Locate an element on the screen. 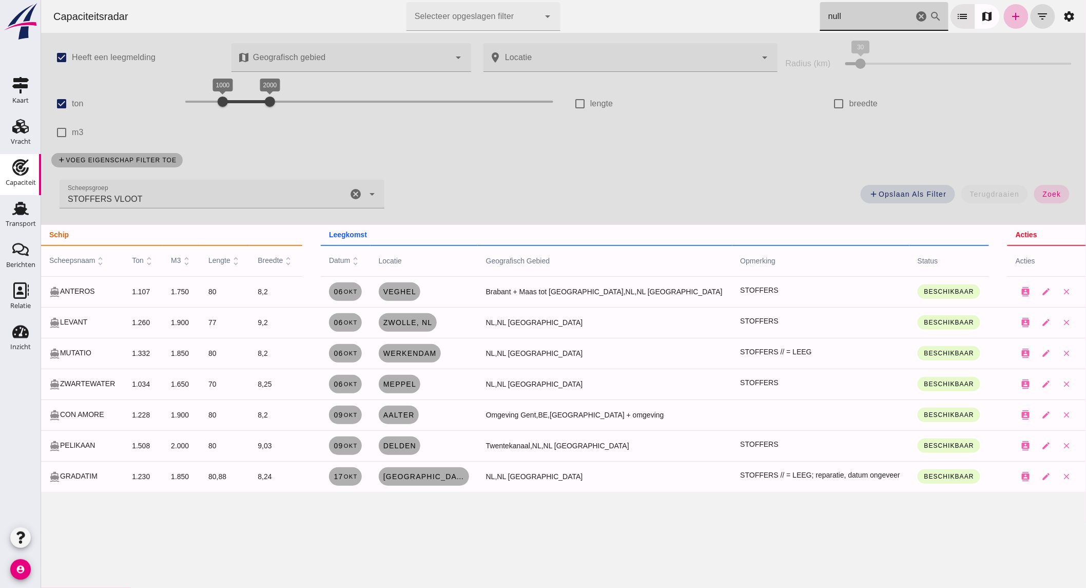 The height and width of the screenshot is (588, 1086). span: STOFFERS // = LEEG is located at coordinates (735, 352).